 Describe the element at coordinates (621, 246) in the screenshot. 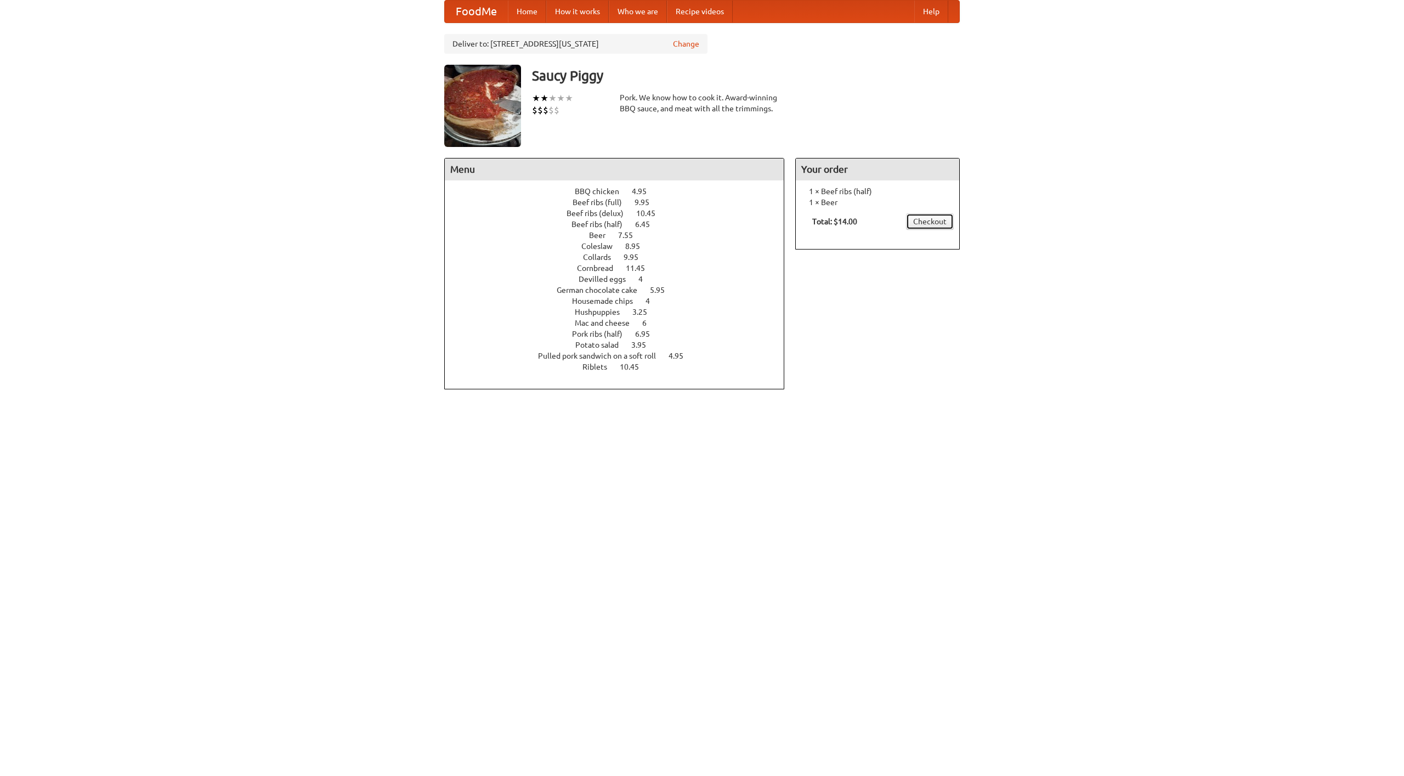

I see `a: Coleslaw 8.95` at that location.